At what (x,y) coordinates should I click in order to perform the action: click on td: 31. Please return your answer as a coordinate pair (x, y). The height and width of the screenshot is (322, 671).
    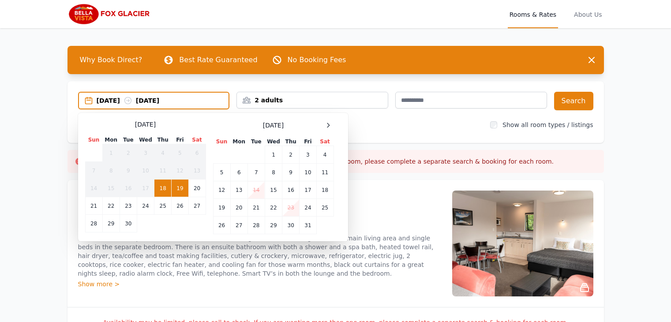
    Looking at the image, I should click on (308, 225).